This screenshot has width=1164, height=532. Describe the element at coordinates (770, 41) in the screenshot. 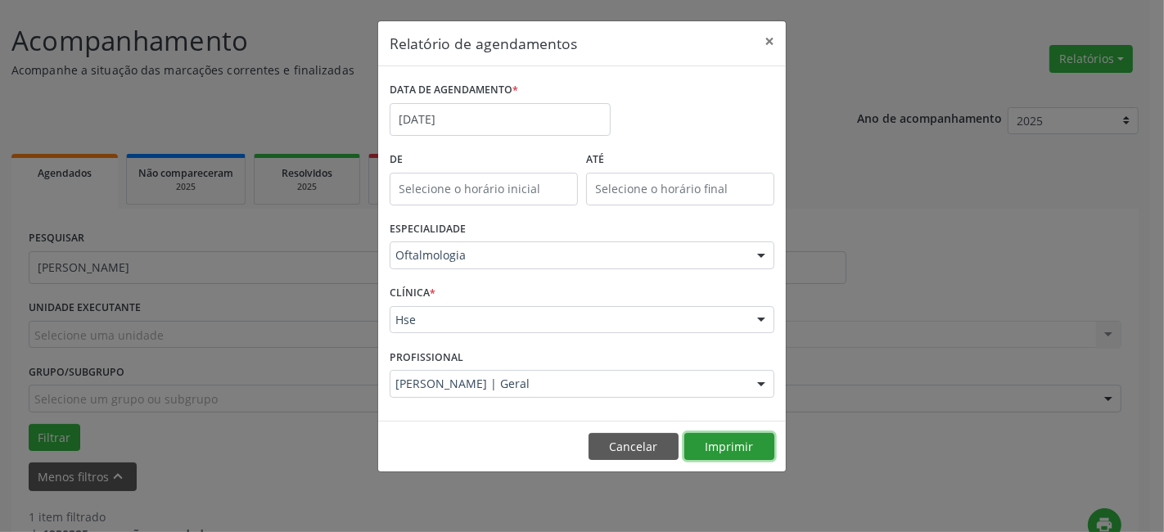

I see `button: Close` at that location.